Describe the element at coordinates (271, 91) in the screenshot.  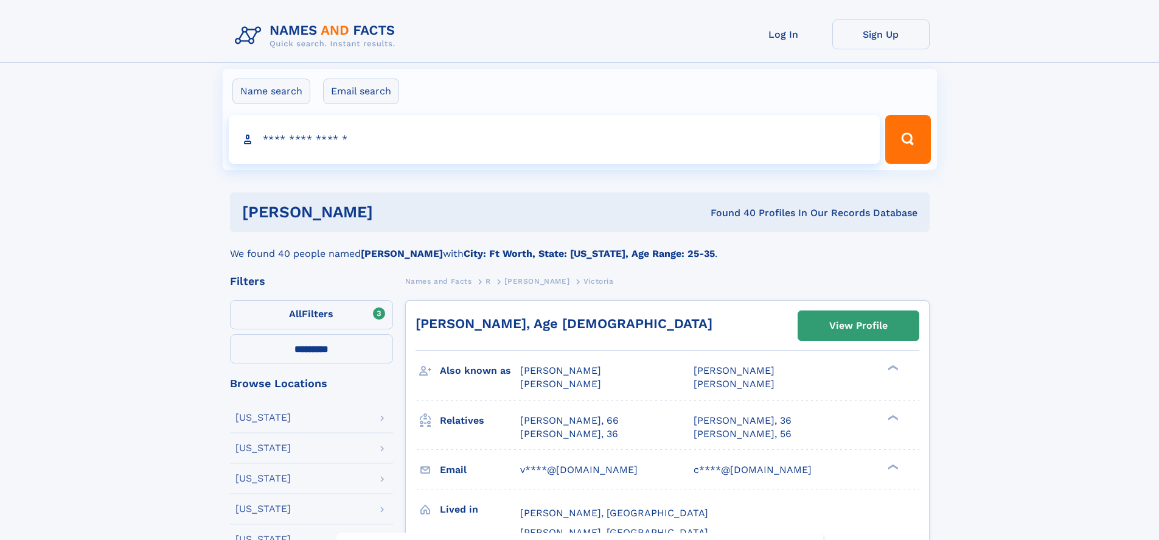
I see `label: Name search` at that location.